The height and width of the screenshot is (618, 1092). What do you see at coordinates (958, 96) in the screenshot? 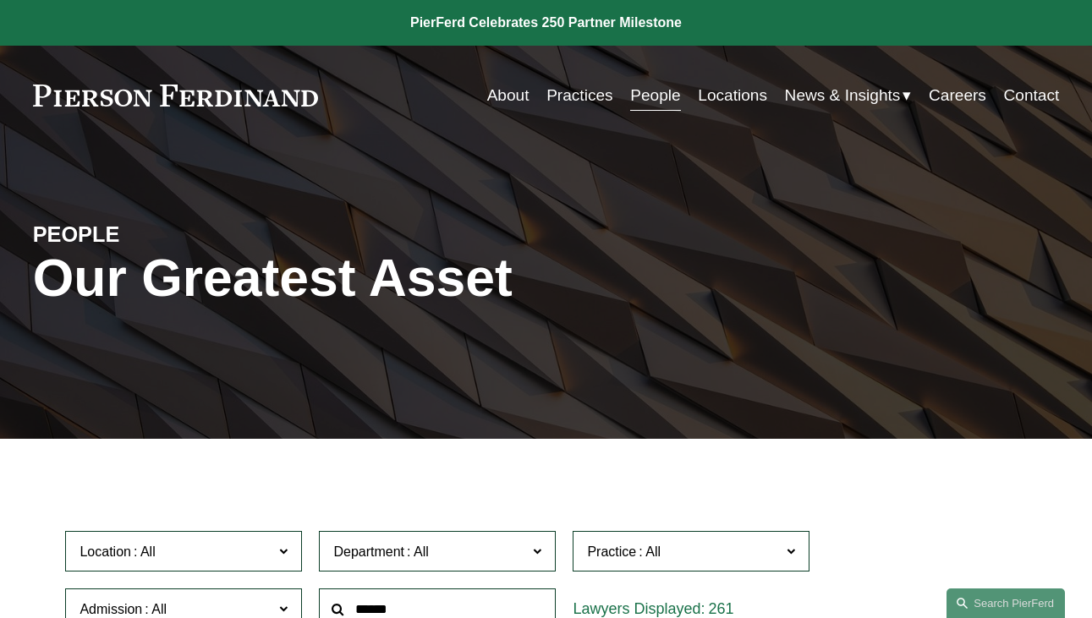
I see `a: Careers` at bounding box center [958, 96].